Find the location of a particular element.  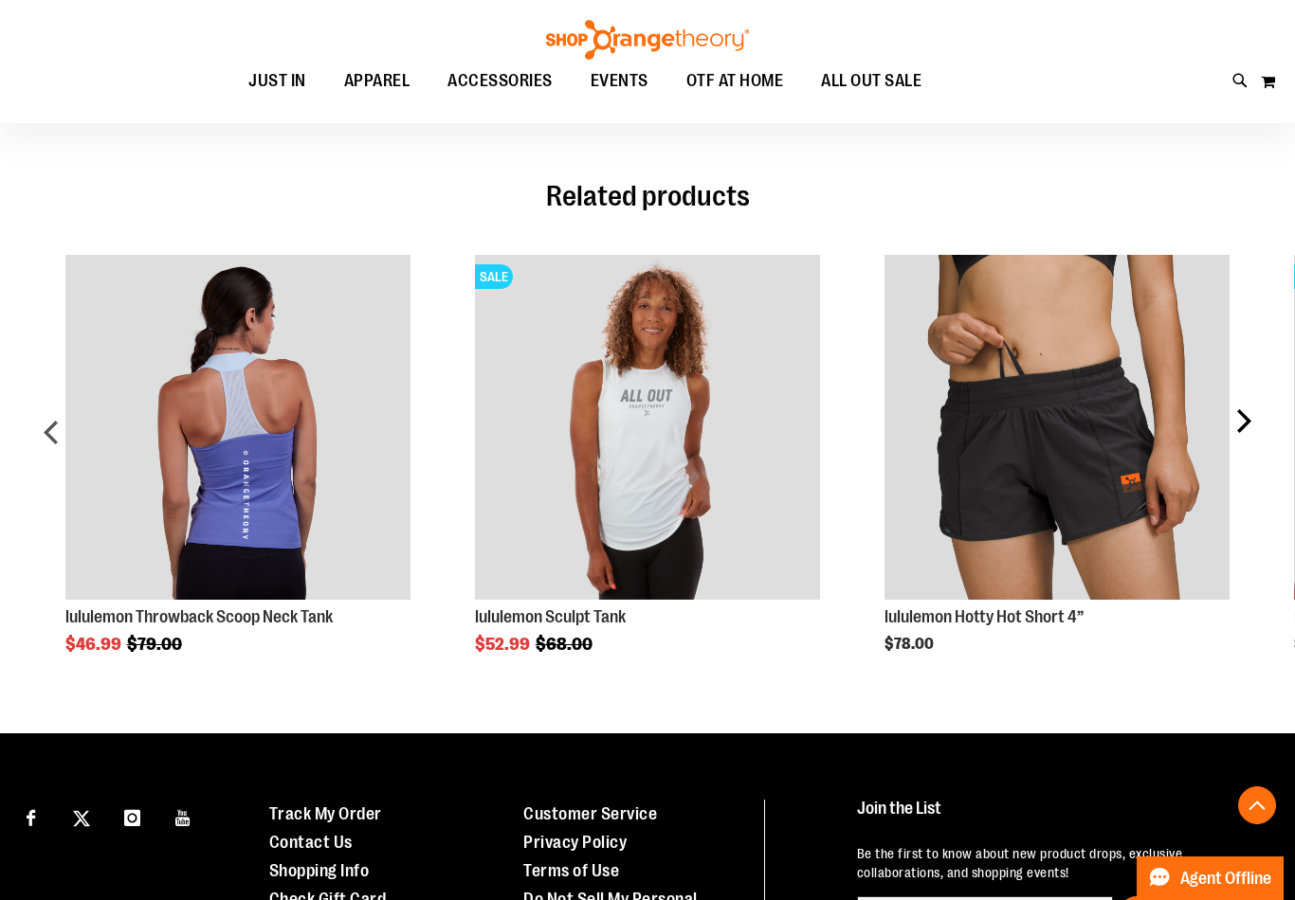

p: Be the first to know about new product drops, exclusive collaborations, and shopping events! is located at coordinates (1058, 863).